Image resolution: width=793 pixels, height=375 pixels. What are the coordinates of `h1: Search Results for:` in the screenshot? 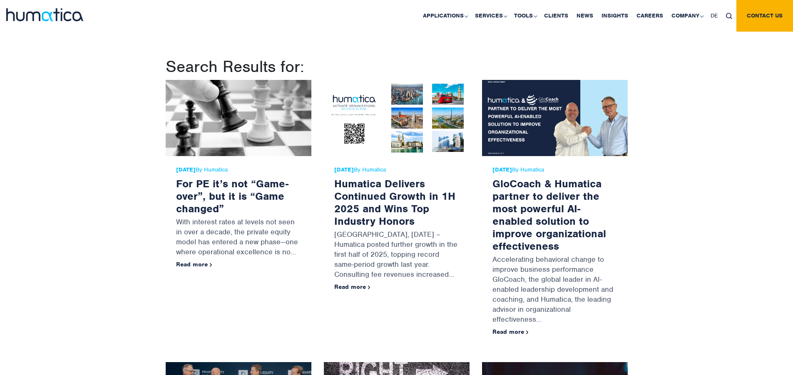 It's located at (397, 67).